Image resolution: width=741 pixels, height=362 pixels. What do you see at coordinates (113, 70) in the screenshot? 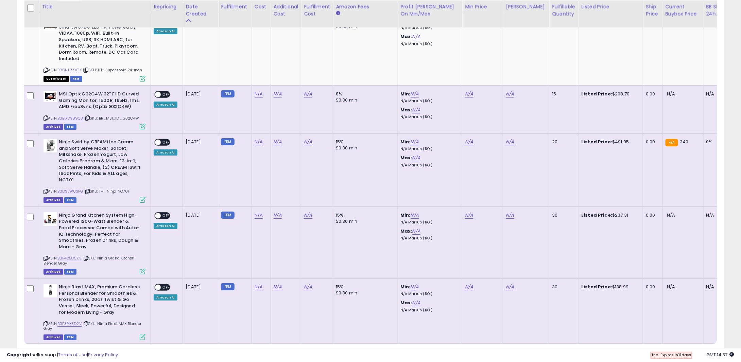
I see `span: | SKU: TH- Supersonic 24-inch` at bounding box center [113, 70].